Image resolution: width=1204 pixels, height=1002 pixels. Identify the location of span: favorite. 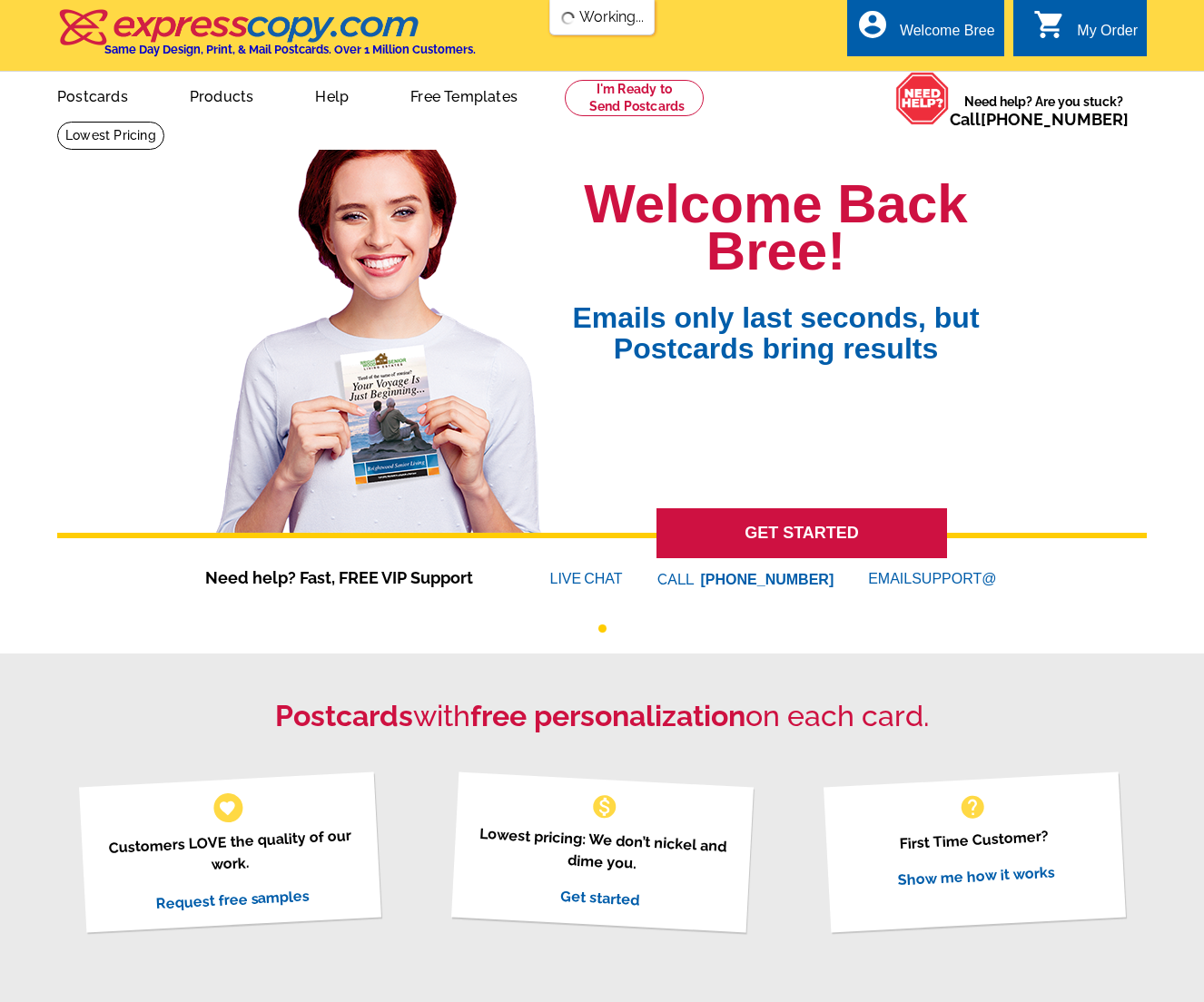
(227, 806).